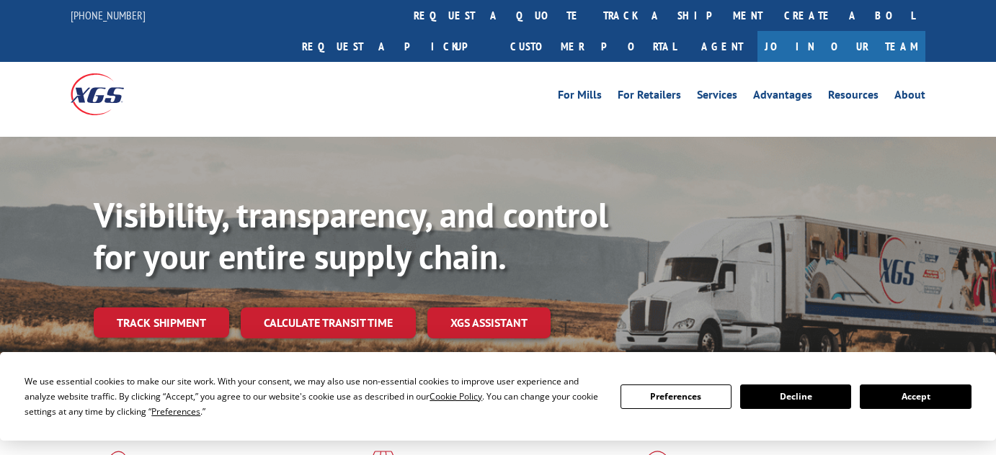 The height and width of the screenshot is (455, 996). Describe the element at coordinates (909, 97) in the screenshot. I see `a: About` at that location.